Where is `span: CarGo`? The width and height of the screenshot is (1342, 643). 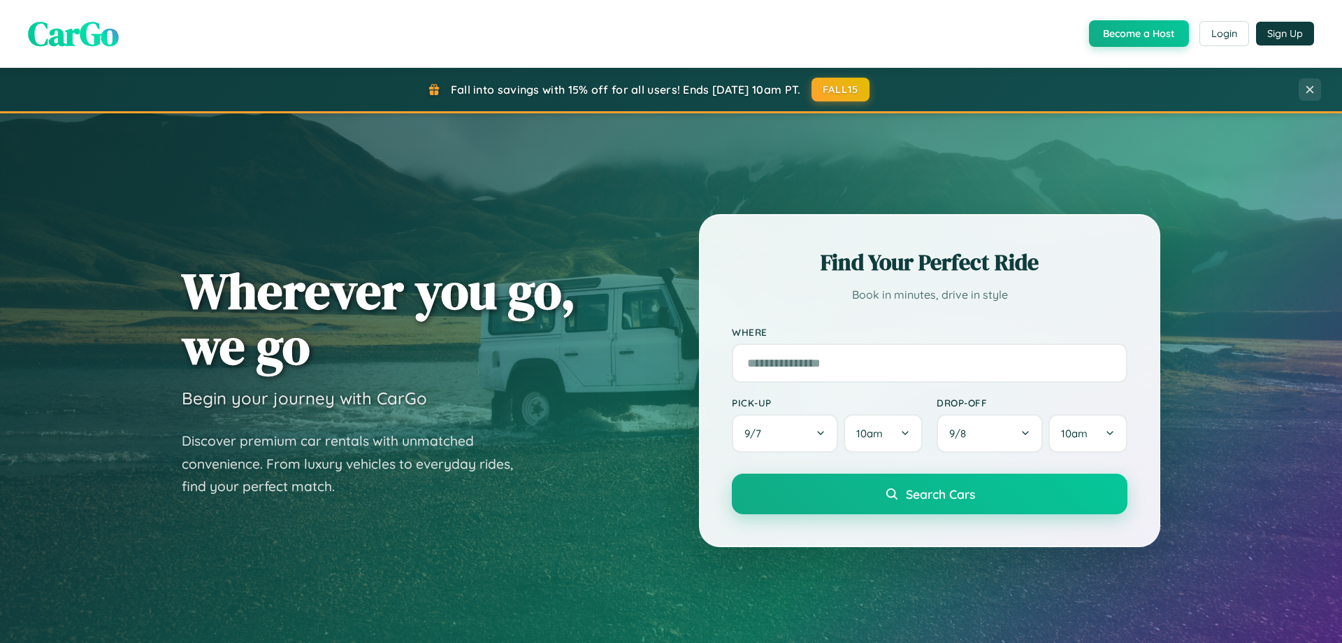
span: CarGo is located at coordinates (73, 34).